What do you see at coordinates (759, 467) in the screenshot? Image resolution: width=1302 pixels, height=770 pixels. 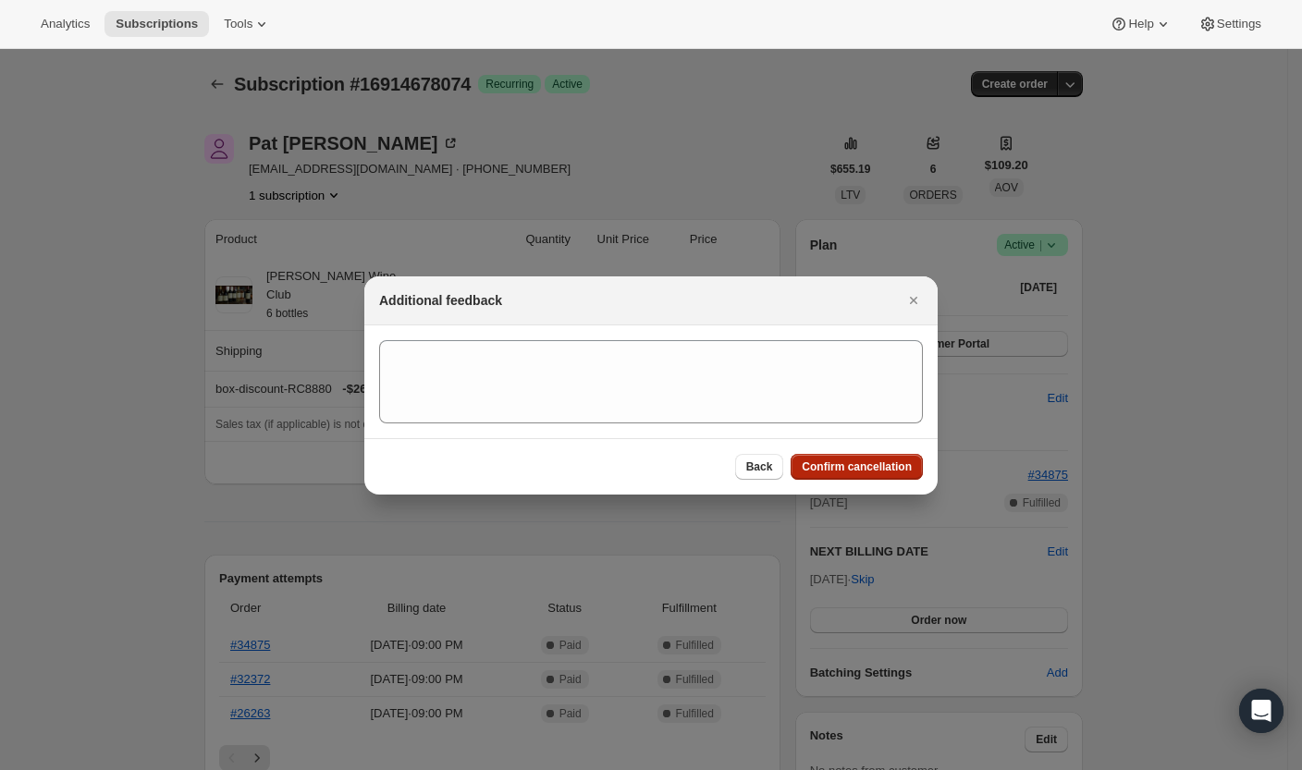 I see `button: Back` at bounding box center [759, 467].